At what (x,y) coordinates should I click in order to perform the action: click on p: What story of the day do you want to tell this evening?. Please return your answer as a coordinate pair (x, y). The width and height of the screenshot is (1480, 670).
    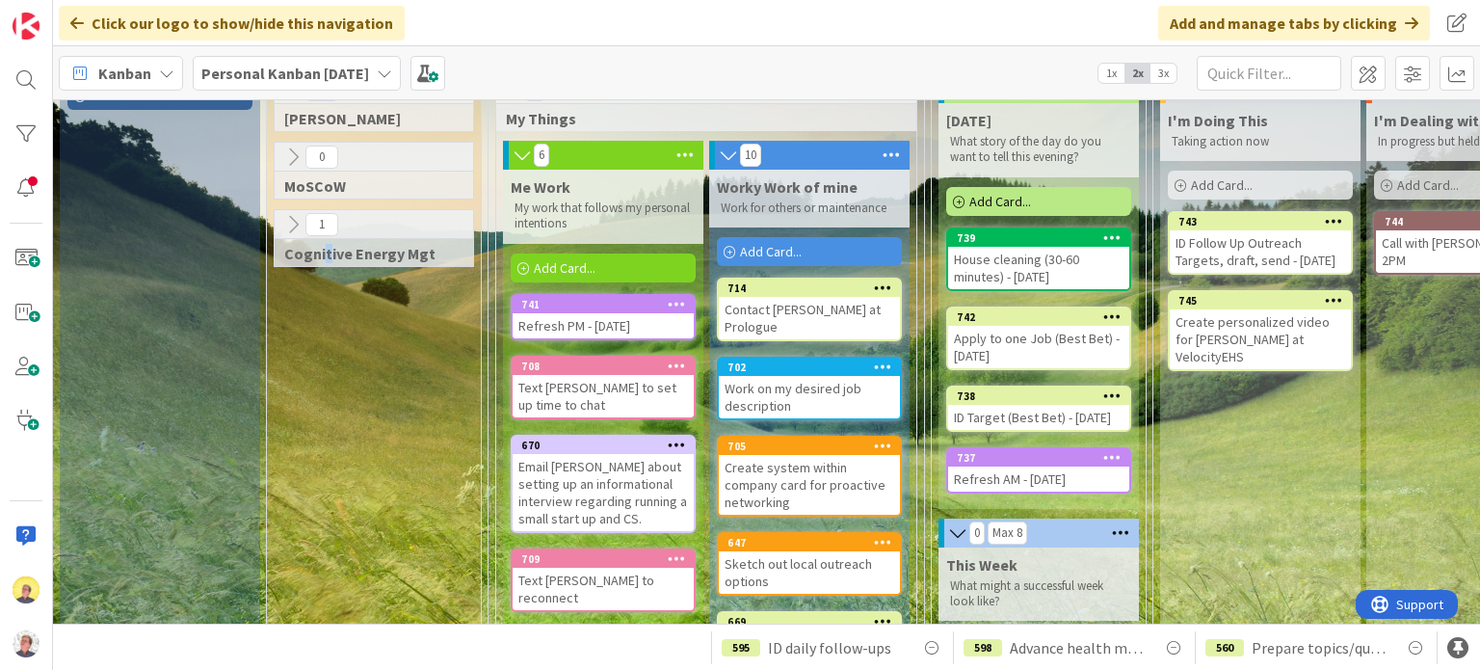
    Looking at the image, I should click on (1039, 149).